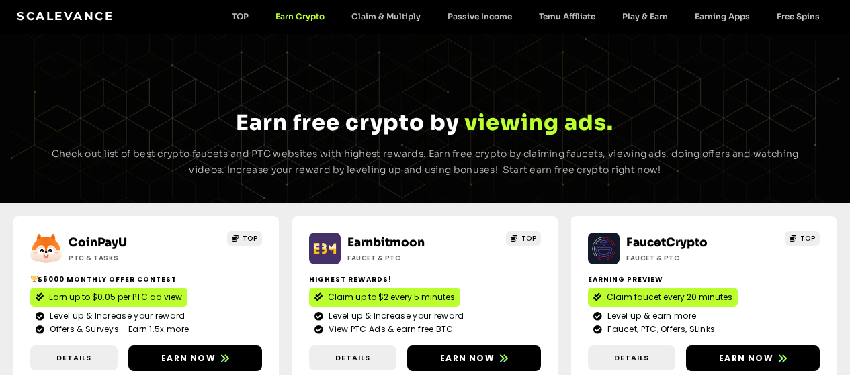 The width and height of the screenshot is (850, 375). Describe the element at coordinates (118, 330) in the screenshot. I see `span: Offers & Surveys - Earn 1.5x more` at that location.